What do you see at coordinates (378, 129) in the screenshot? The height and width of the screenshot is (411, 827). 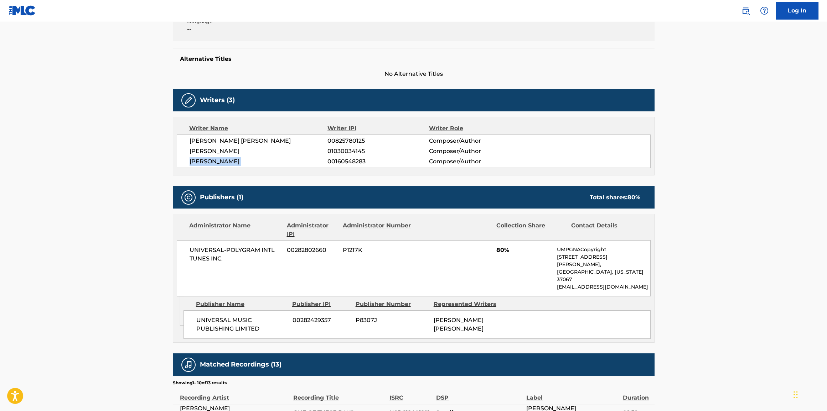 I see `div: Writer IPI` at bounding box center [378, 129].